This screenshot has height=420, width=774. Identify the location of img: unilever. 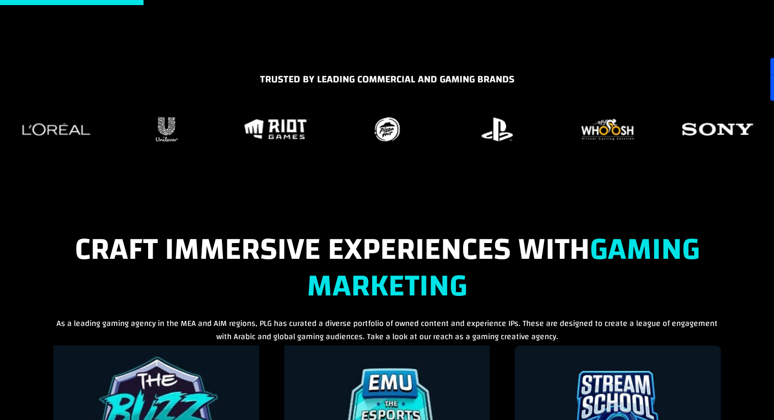
(167, 129).